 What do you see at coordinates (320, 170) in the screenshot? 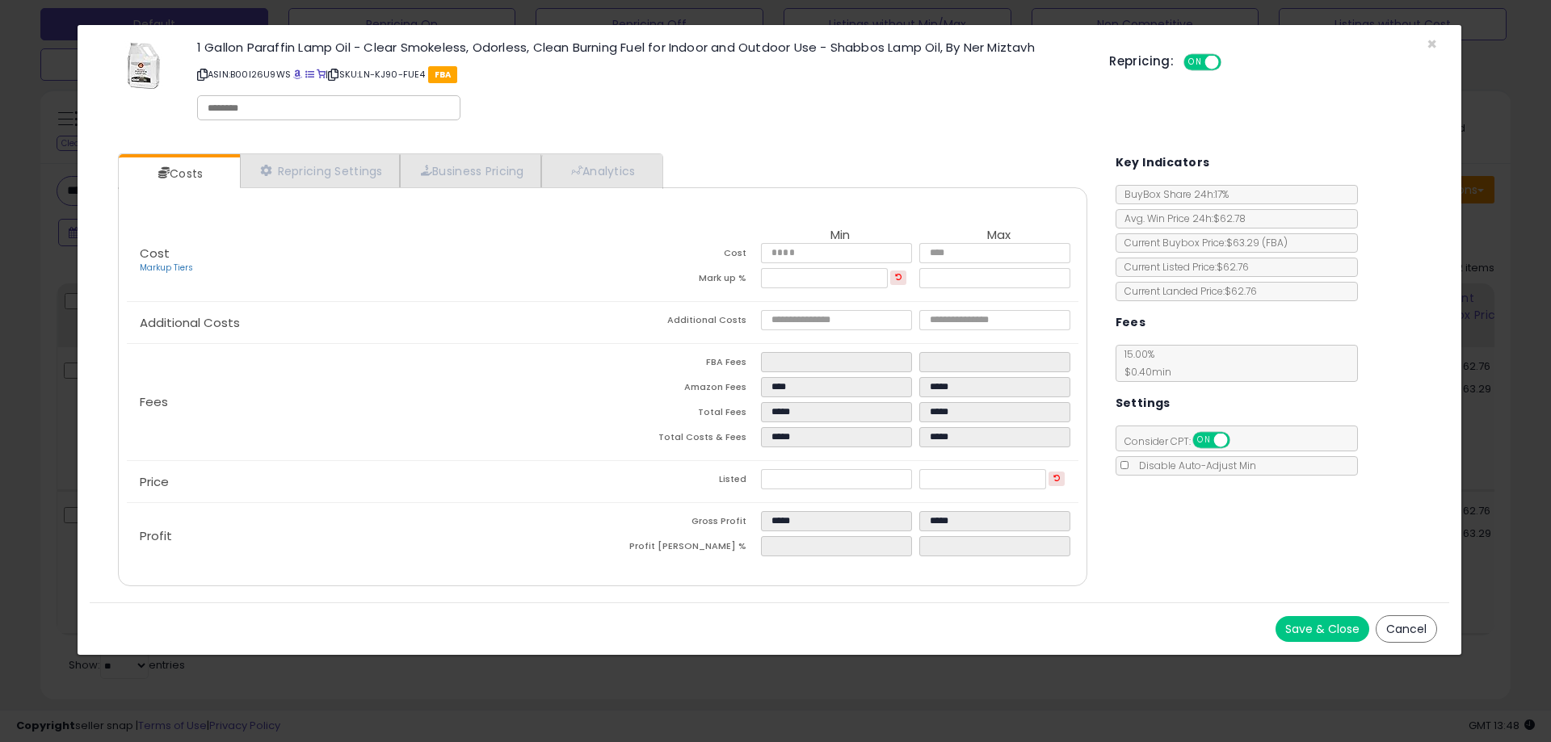
I see `a: Repricing Settings` at bounding box center [320, 170].